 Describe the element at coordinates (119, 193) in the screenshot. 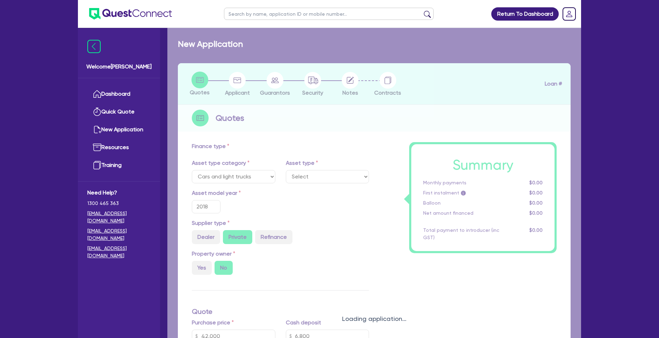

I see `span: Need Help?` at that location.